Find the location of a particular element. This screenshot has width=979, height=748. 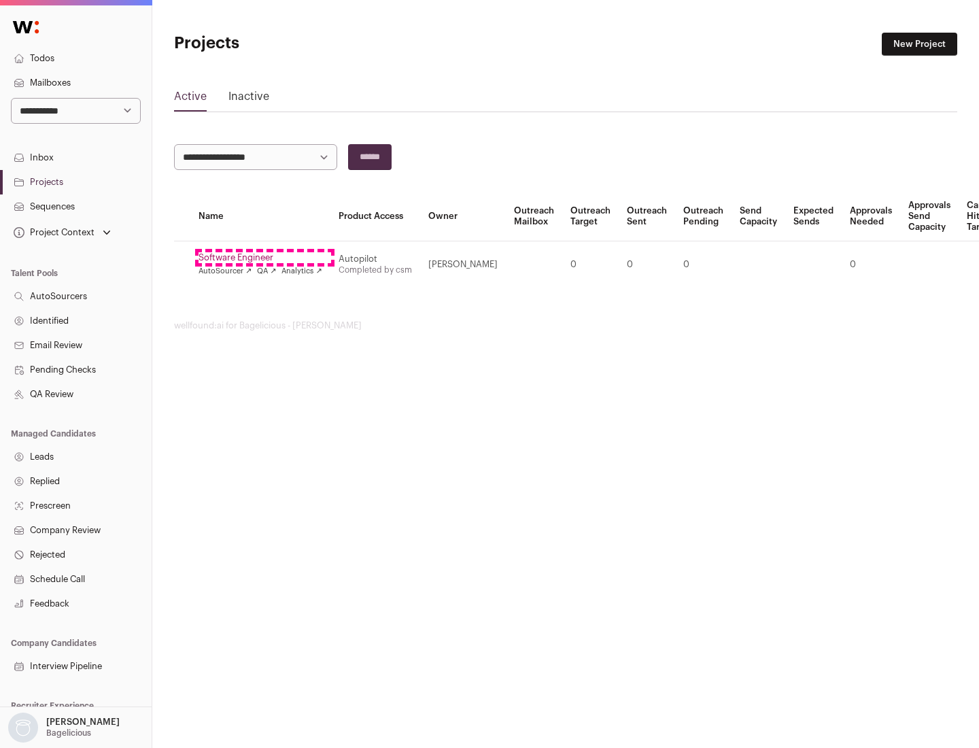

a: AutoSourcer ↗ is located at coordinates (225, 271).